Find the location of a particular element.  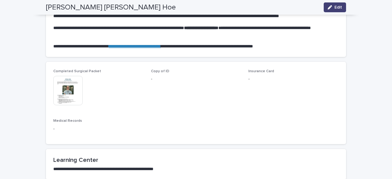

span: Copy of ID is located at coordinates (160, 71).